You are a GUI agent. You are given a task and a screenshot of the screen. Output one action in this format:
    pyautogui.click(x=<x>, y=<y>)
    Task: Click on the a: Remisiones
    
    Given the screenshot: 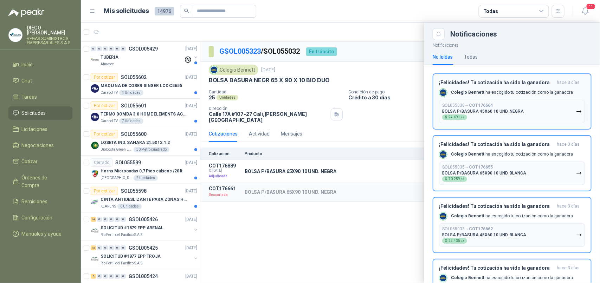 What is the action you would take?
    pyautogui.click(x=40, y=202)
    